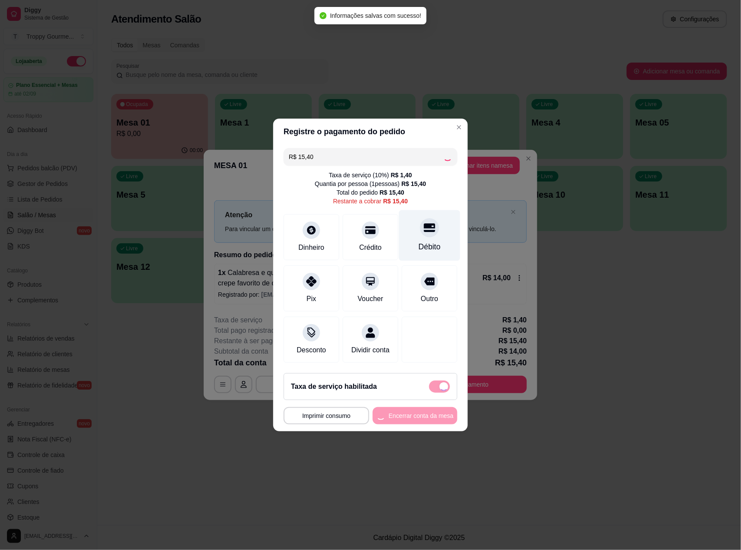 This screenshot has width=741, height=550. I want to click on h2: Taxa de serviço habilitada, so click(334, 387).